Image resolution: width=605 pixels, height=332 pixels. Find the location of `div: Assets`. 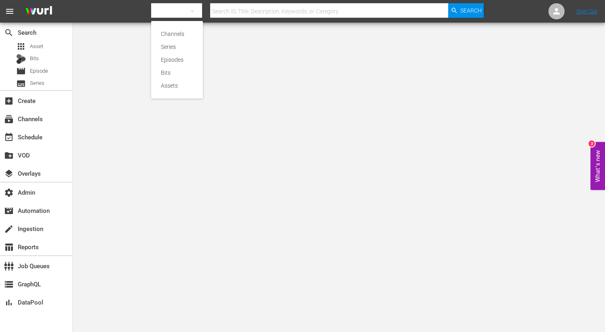

div: Assets is located at coordinates (177, 86).